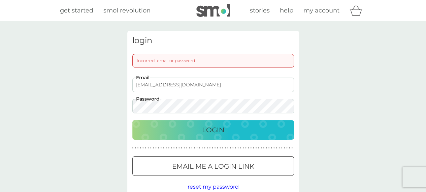 The height and width of the screenshot is (192, 426). What do you see at coordinates (213, 130) in the screenshot?
I see `p: Login` at bounding box center [213, 130].